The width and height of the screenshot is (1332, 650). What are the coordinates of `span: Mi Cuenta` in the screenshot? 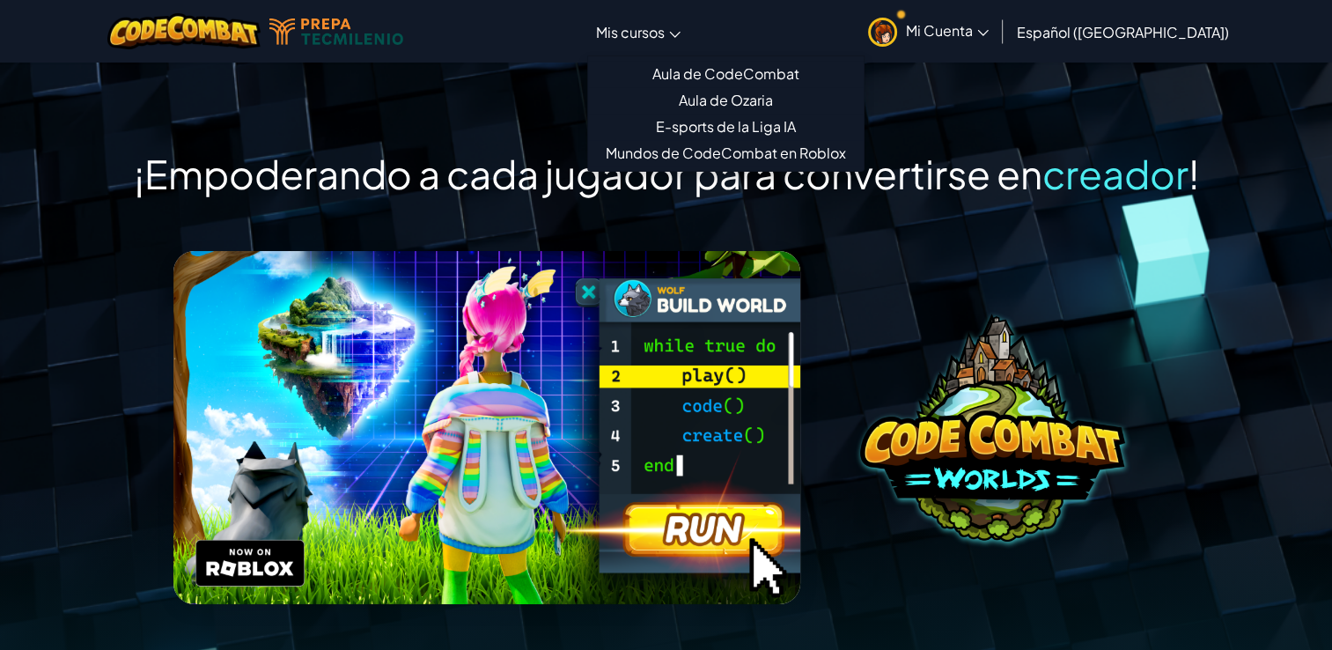 It's located at (948, 30).